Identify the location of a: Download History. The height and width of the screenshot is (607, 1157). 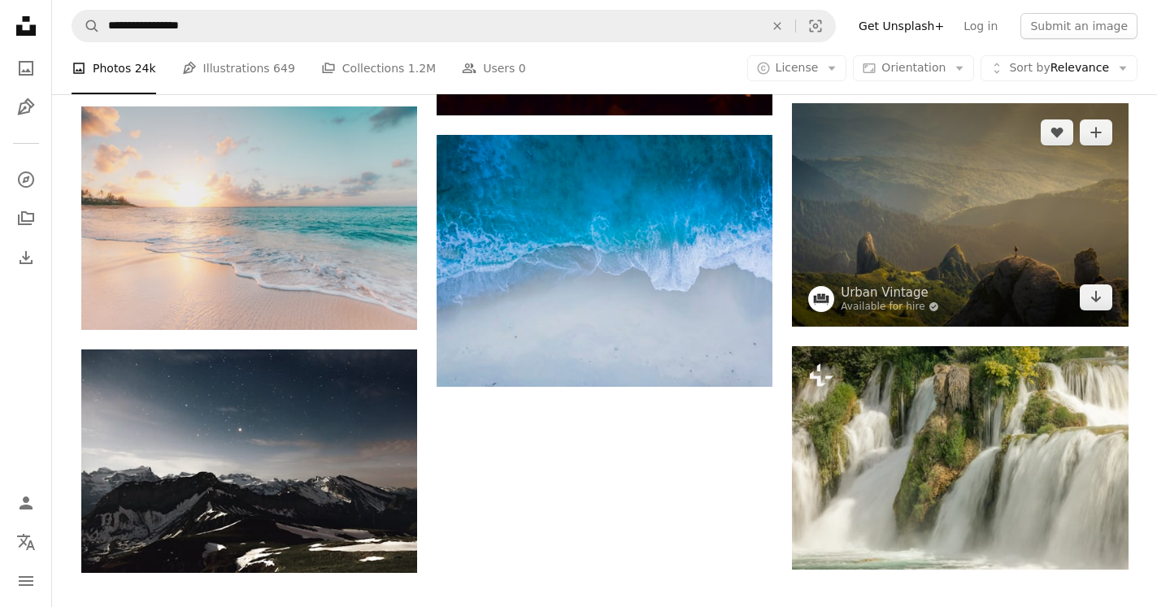
(26, 258).